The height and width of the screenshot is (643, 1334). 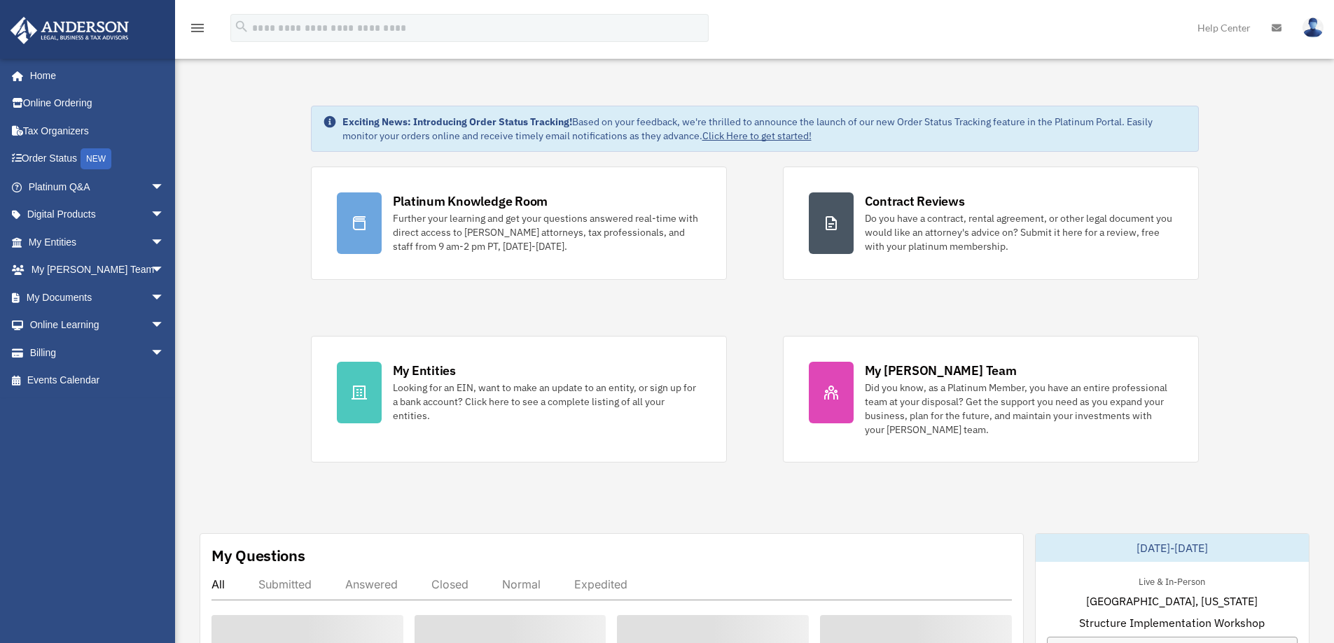 I want to click on a: Tax Organizers, so click(x=97, y=131).